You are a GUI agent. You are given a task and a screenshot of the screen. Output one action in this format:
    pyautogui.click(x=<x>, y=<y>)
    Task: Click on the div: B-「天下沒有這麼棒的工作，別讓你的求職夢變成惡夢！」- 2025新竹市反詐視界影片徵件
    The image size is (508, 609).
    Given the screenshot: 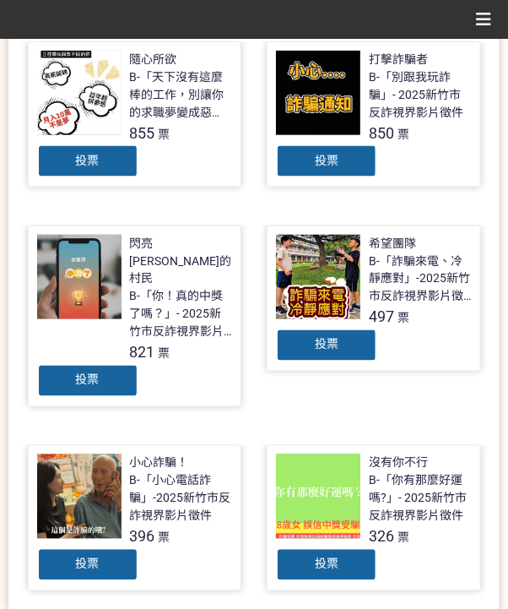 What is the action you would take?
    pyautogui.click(x=182, y=95)
    